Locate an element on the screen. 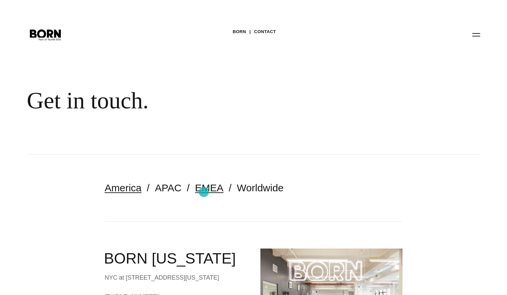  a: Contact is located at coordinates (265, 32).